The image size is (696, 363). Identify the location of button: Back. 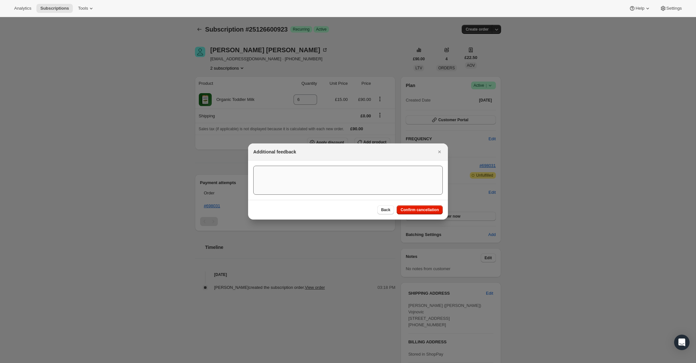
(385, 210).